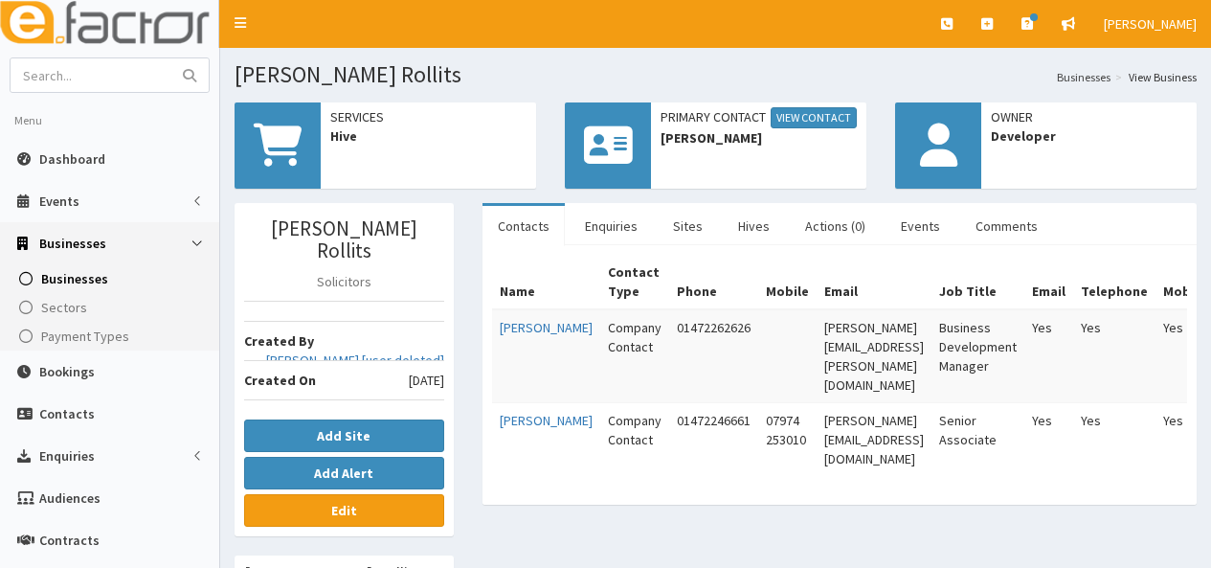  What do you see at coordinates (687, 226) in the screenshot?
I see `a: Sites` at bounding box center [687, 226].